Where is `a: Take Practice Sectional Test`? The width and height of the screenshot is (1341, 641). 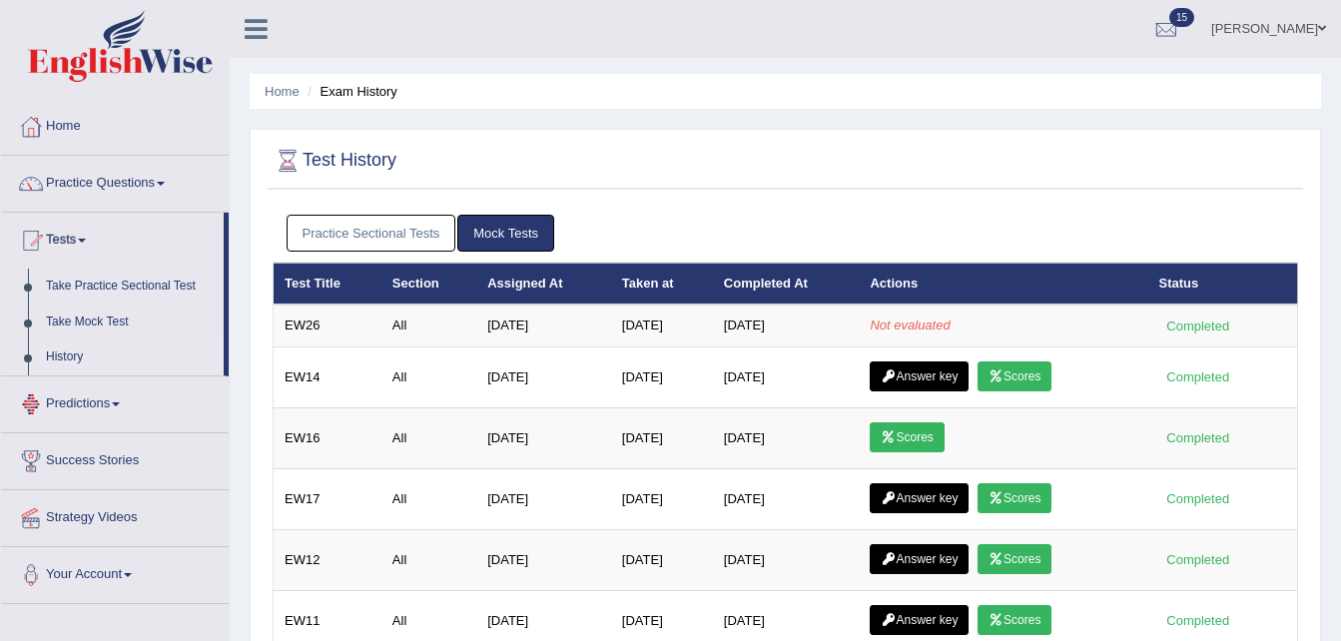 a: Take Practice Sectional Test is located at coordinates (130, 287).